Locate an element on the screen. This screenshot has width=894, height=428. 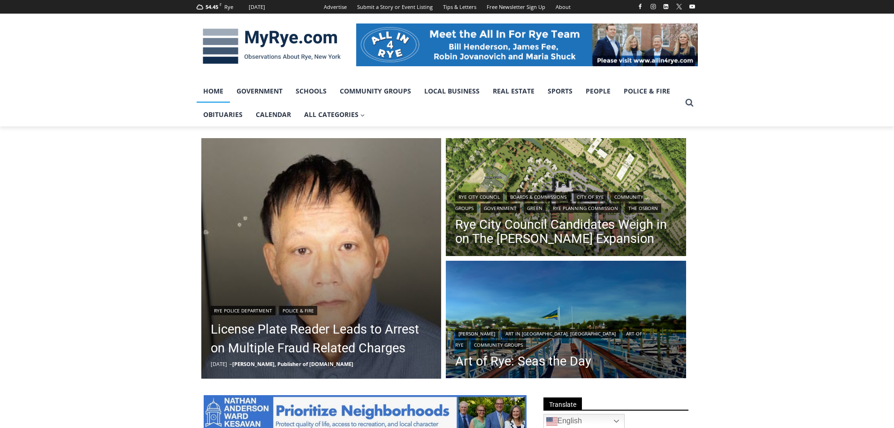
a: Local Business is located at coordinates (452, 91).